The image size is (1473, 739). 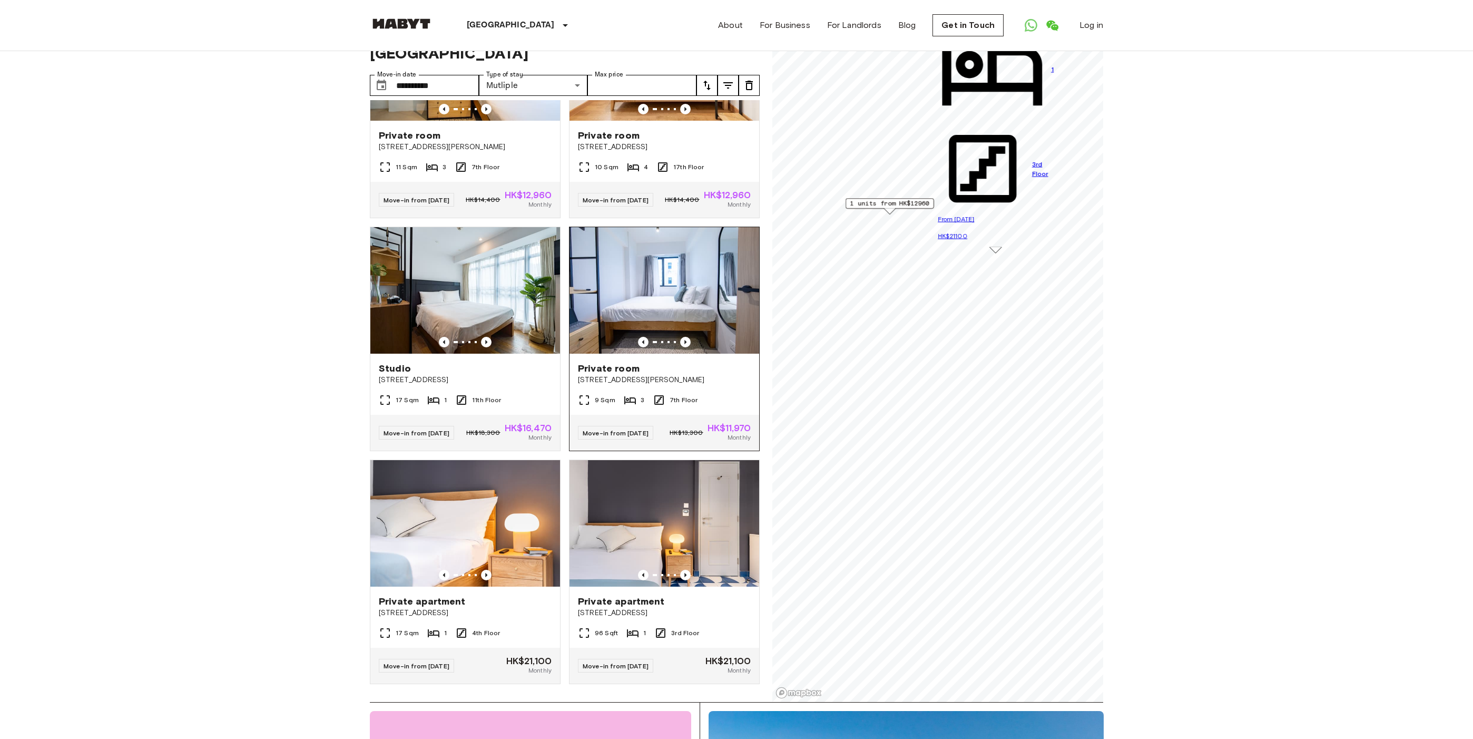 What do you see at coordinates (483, 433) in the screenshot?
I see `span: HK$18,300` at bounding box center [483, 433].